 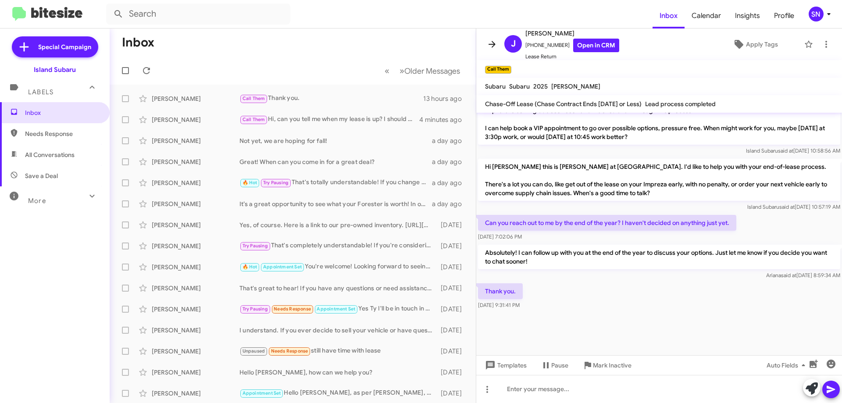 I want to click on div: Thank you., so click(x=331, y=98).